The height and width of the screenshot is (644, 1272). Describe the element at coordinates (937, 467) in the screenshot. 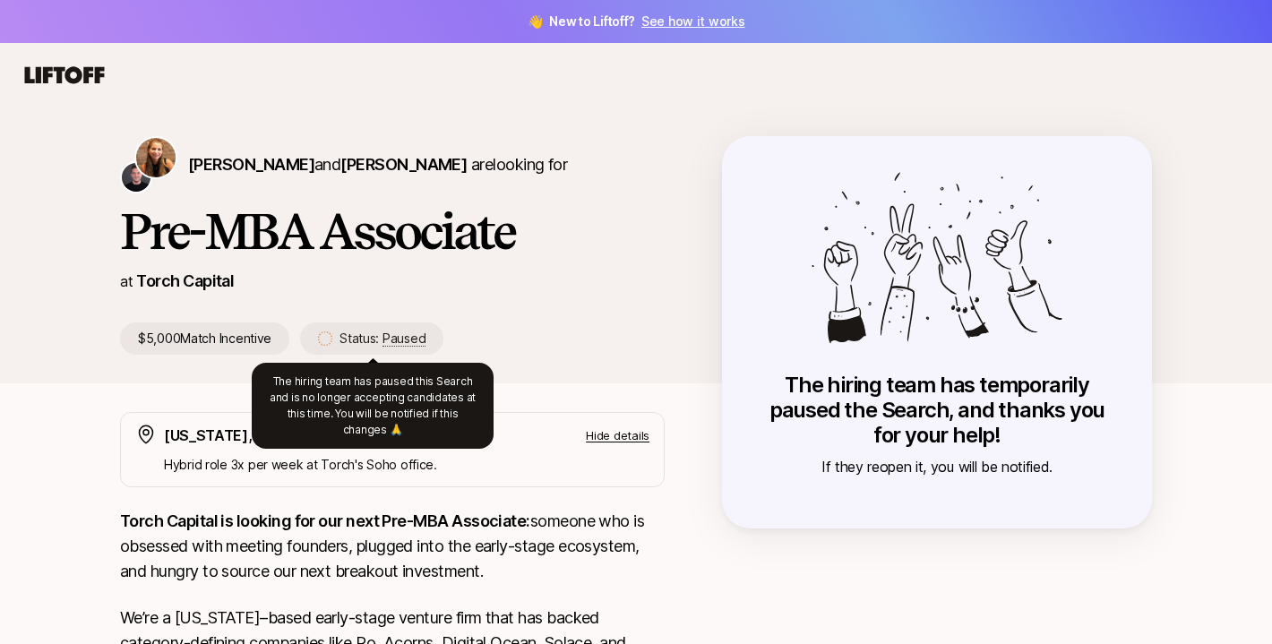

I see `p: If they reopen it, you will be notified.` at that location.